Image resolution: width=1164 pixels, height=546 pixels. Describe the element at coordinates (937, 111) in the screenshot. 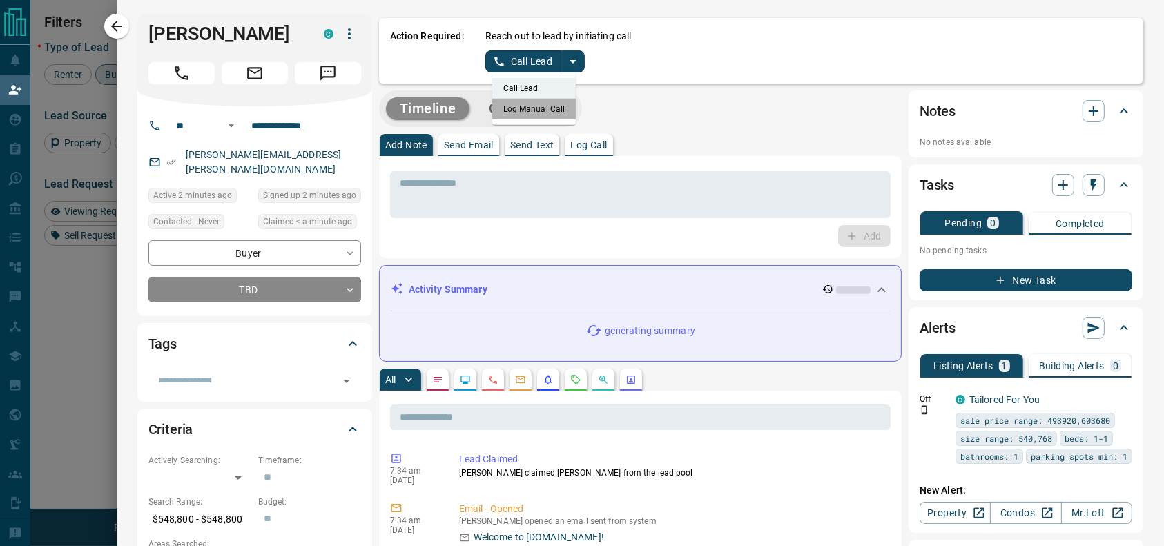

I see `h2: Notes` at that location.